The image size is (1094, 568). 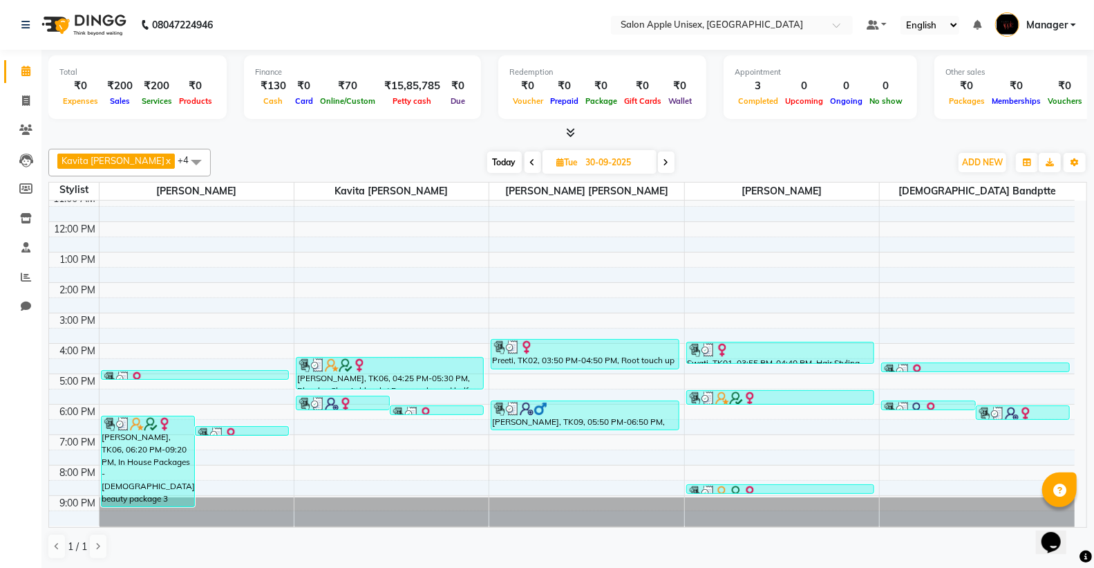 What do you see at coordinates (758, 86) in the screenshot?
I see `div: 3` at bounding box center [758, 86].